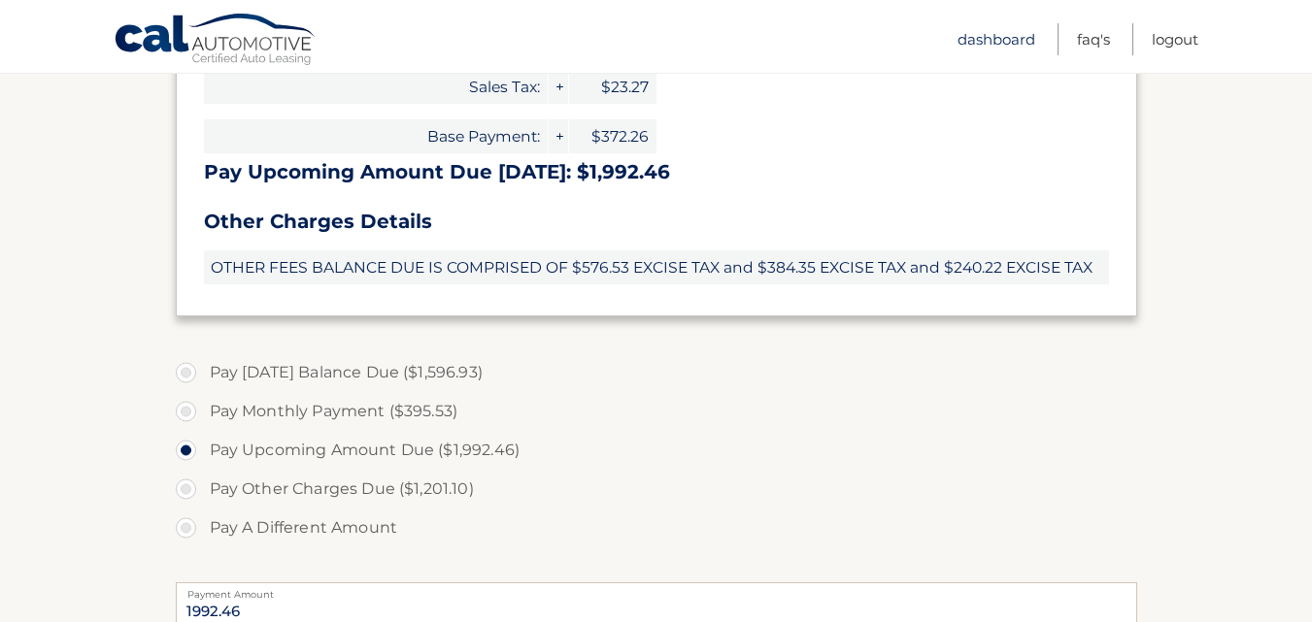 The width and height of the screenshot is (1312, 622). I want to click on span: Sales Tax:, so click(376, 86).